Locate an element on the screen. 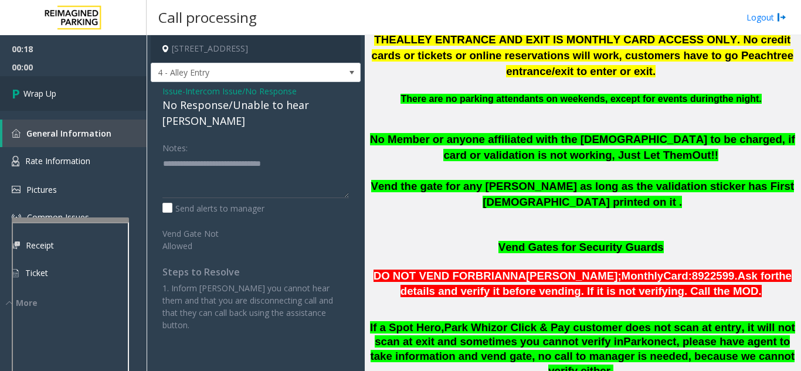 The width and height of the screenshot is (801, 371). span: 4 - Alley Entry is located at coordinates (235, 73).